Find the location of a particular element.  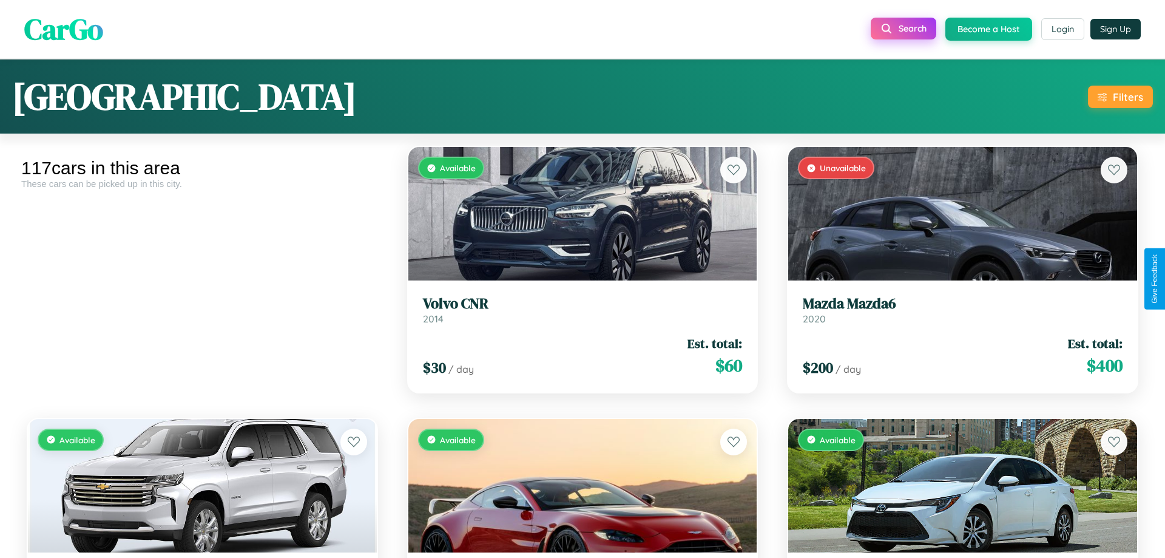

button: Become a Host is located at coordinates (988, 29).